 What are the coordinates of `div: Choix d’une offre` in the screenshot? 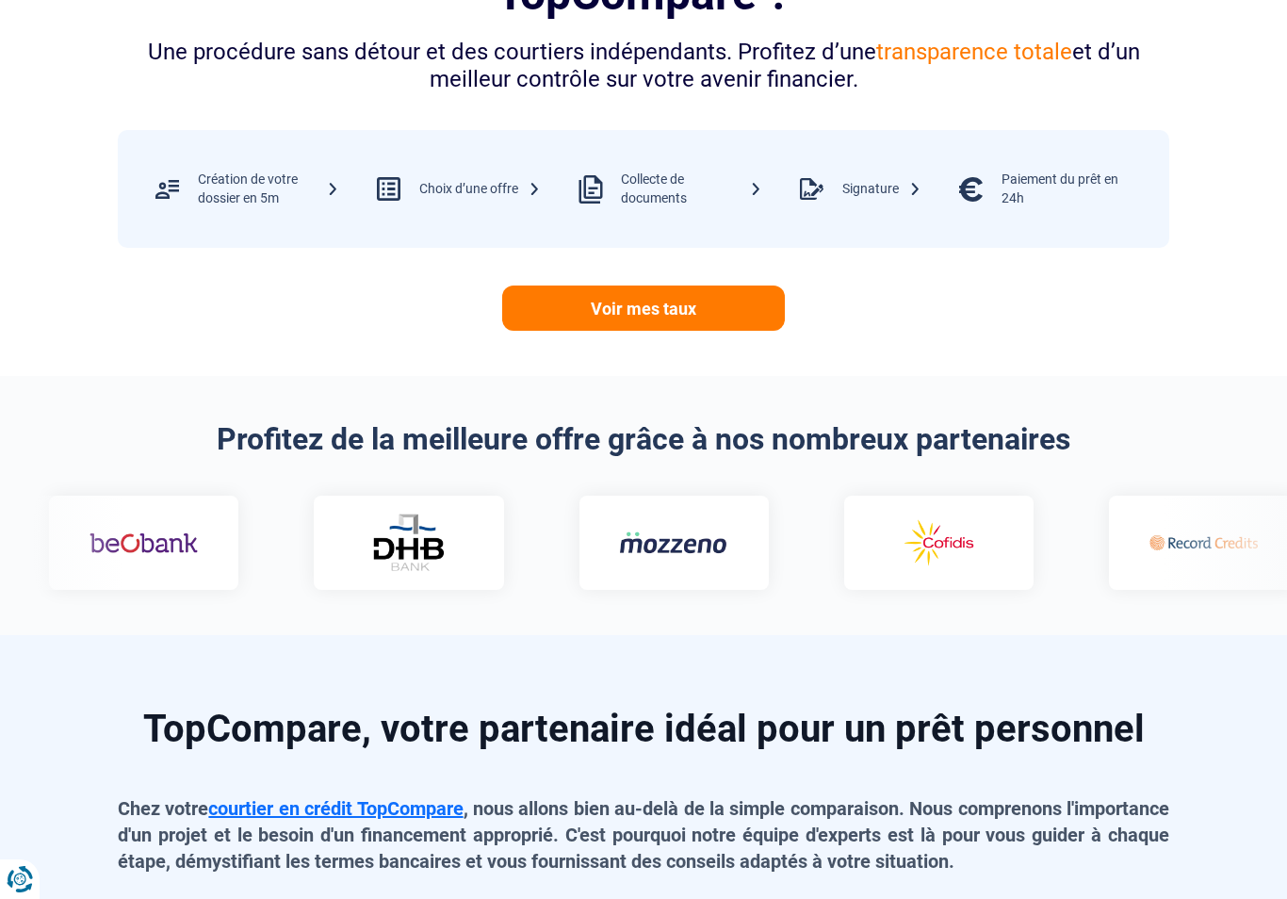 It's located at (479, 189).